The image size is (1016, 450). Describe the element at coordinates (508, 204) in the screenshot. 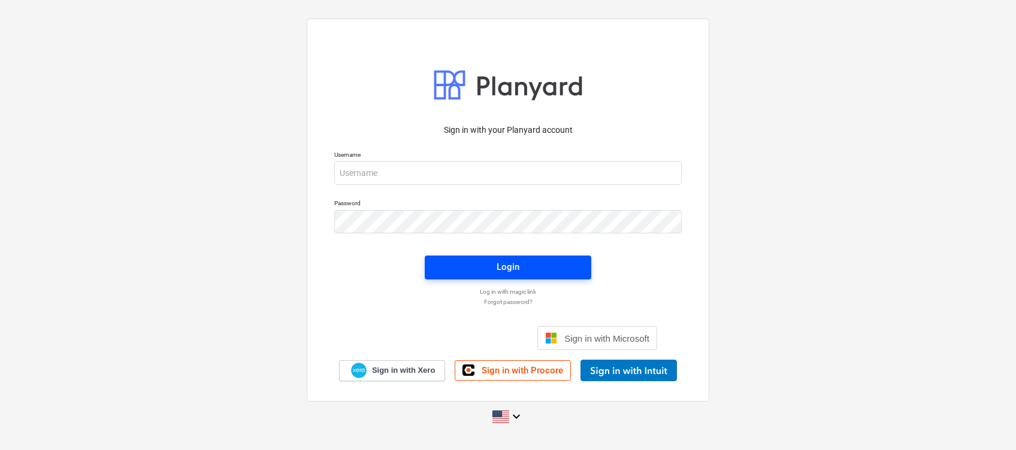

I see `p: Password` at that location.